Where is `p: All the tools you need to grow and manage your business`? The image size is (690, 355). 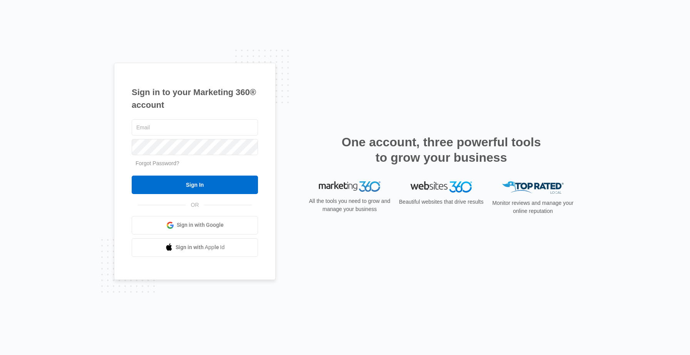
p: All the tools you need to grow and manage your business is located at coordinates (350, 205).